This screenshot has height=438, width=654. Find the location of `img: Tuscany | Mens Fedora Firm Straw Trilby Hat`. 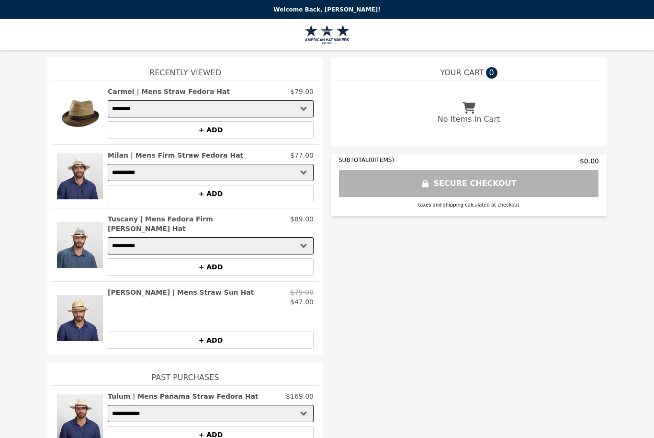

img: Tuscany | Mens Fedora Firm Straw Trilby Hat is located at coordinates (80, 245).